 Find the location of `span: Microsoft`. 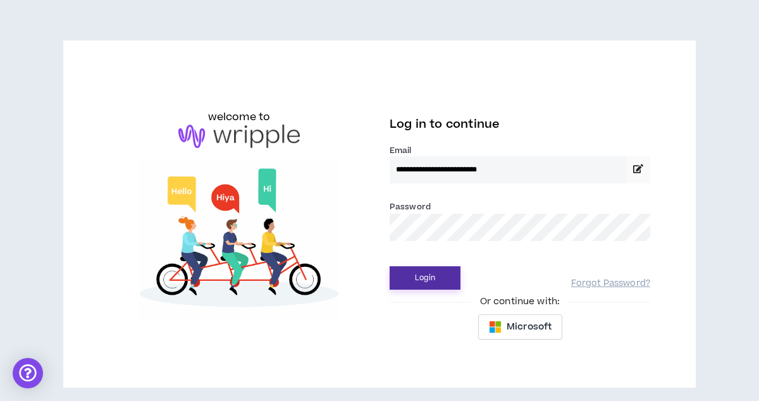

span: Microsoft is located at coordinates (529, 327).